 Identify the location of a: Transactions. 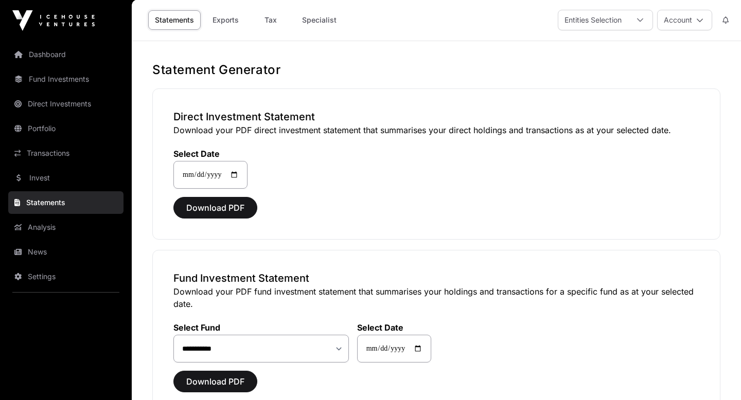
(66, 153).